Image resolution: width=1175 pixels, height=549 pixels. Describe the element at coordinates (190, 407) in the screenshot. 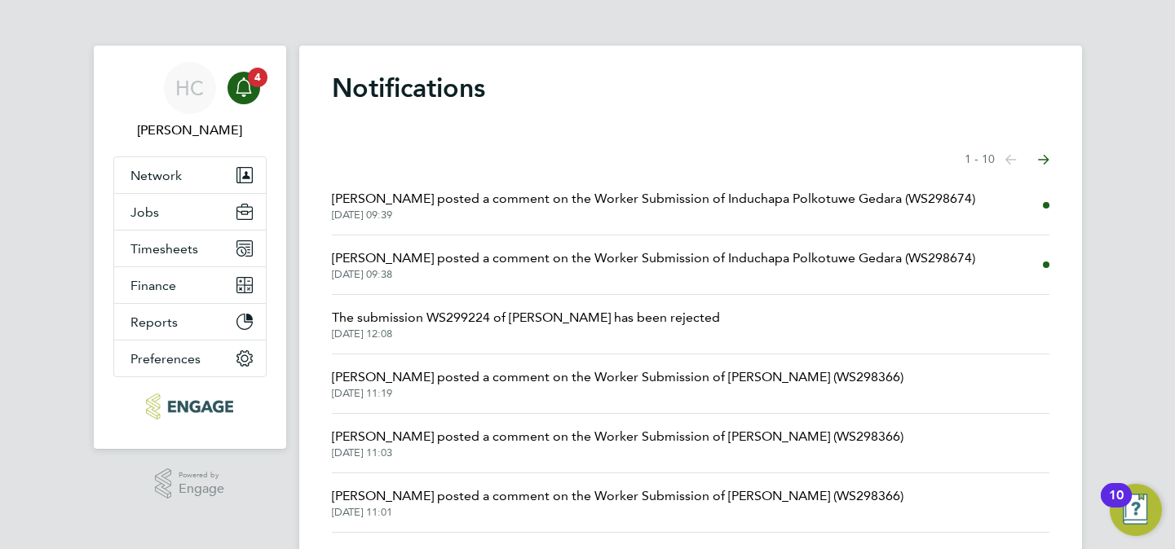

I see `a: Go to home page` at that location.